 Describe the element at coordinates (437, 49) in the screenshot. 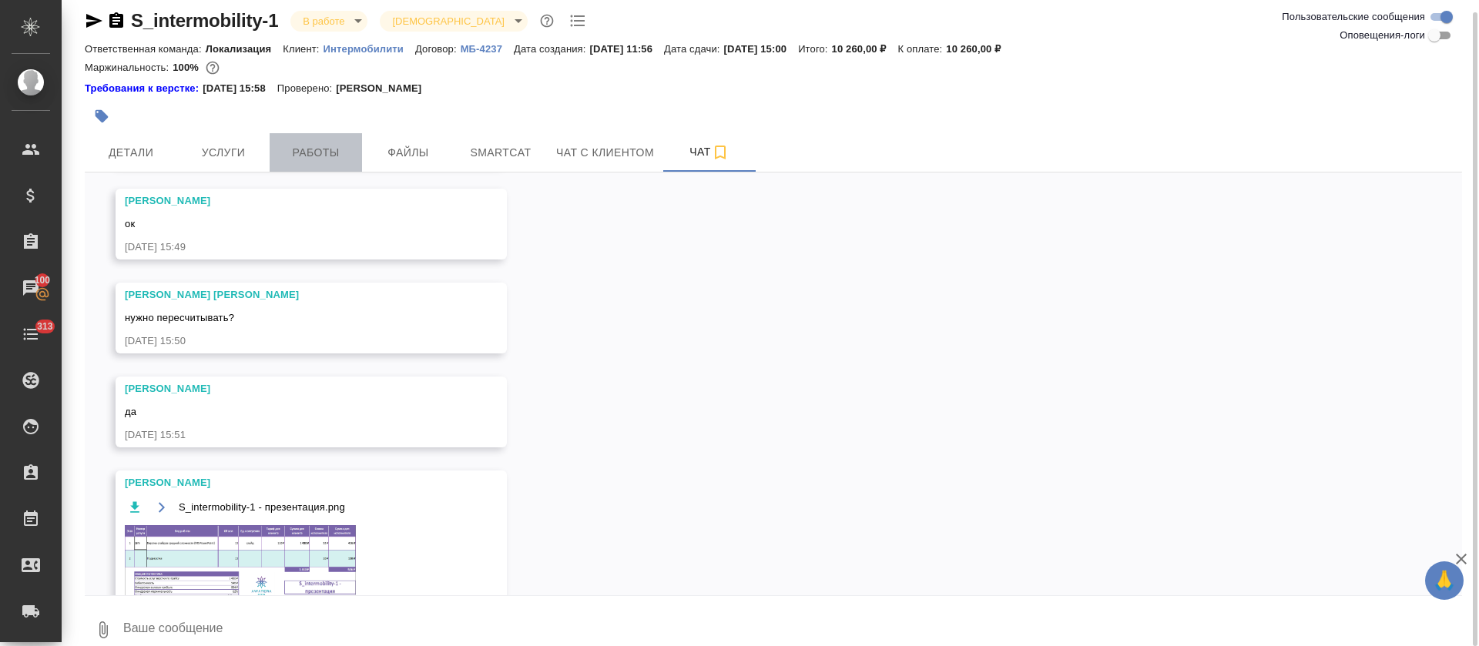

I see `p: Договор:` at that location.